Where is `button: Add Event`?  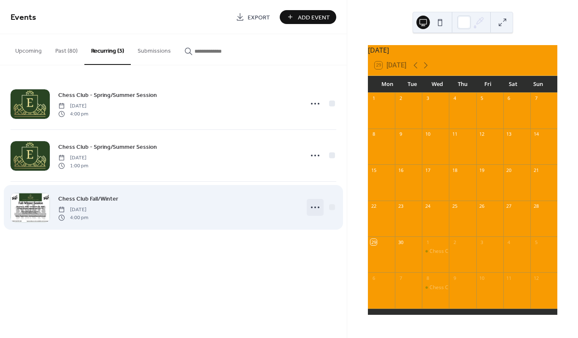 button: Add Event is located at coordinates (308, 17).